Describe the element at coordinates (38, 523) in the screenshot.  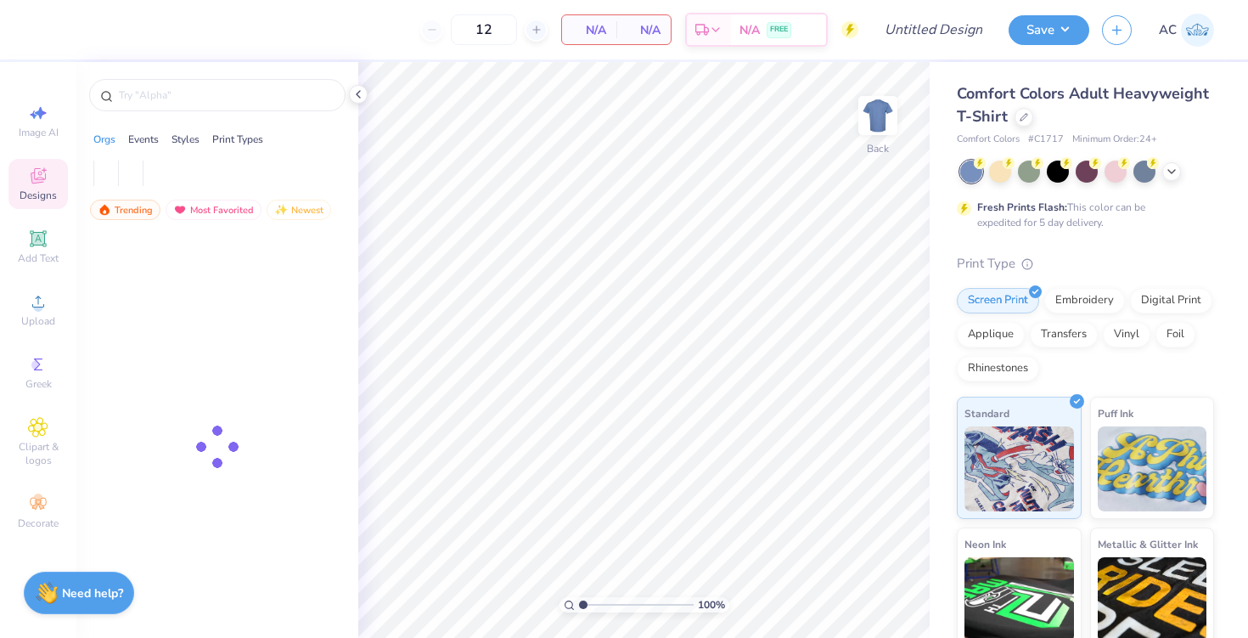
I see `span: Decorate` at that location.